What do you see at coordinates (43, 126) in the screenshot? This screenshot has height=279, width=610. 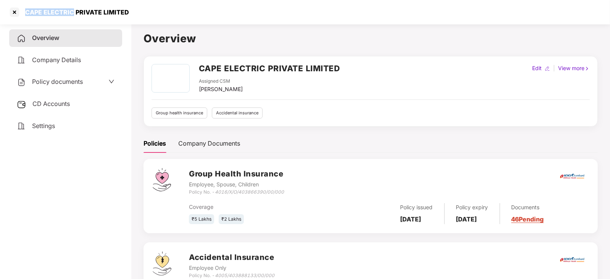 I see `span: Settings` at bounding box center [43, 126].